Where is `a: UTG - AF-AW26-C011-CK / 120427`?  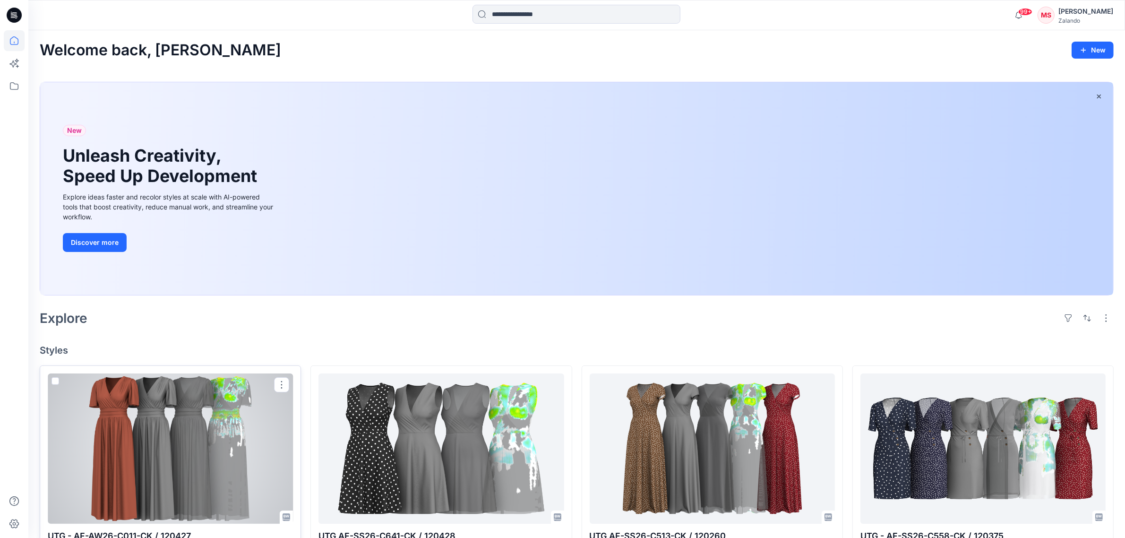 a: UTG - AF-AW26-C011-CK / 120427 is located at coordinates (170, 448).